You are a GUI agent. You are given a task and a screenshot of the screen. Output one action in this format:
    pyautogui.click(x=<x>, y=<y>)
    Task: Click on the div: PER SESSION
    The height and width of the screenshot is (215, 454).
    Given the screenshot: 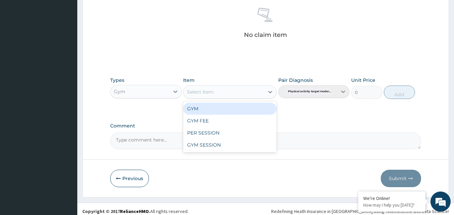 What is the action you would take?
    pyautogui.click(x=230, y=133)
    